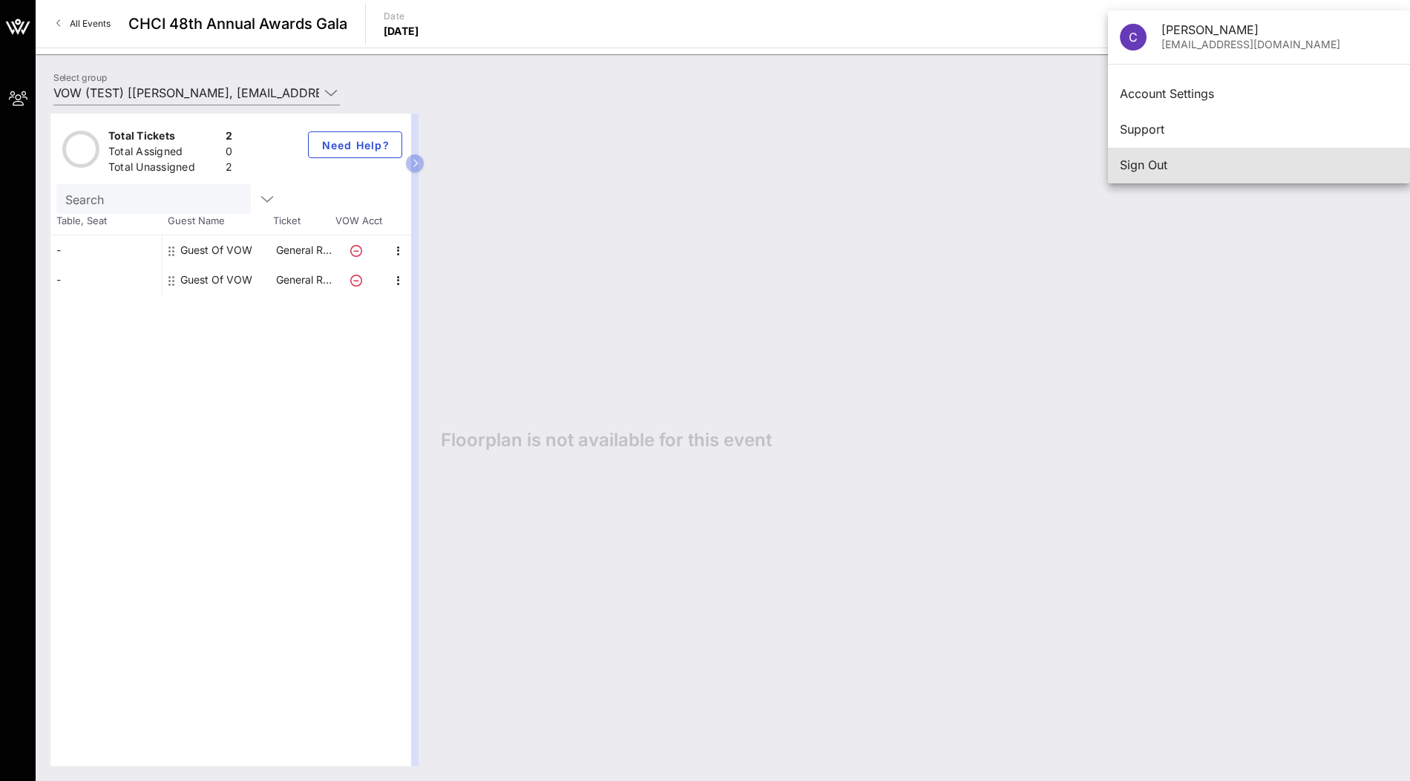 The image size is (1410, 781). I want to click on div: Account Settings, so click(1258, 93).